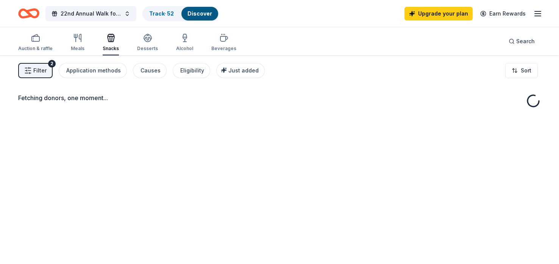 The width and height of the screenshot is (559, 264). I want to click on button: Application methods, so click(93, 70).